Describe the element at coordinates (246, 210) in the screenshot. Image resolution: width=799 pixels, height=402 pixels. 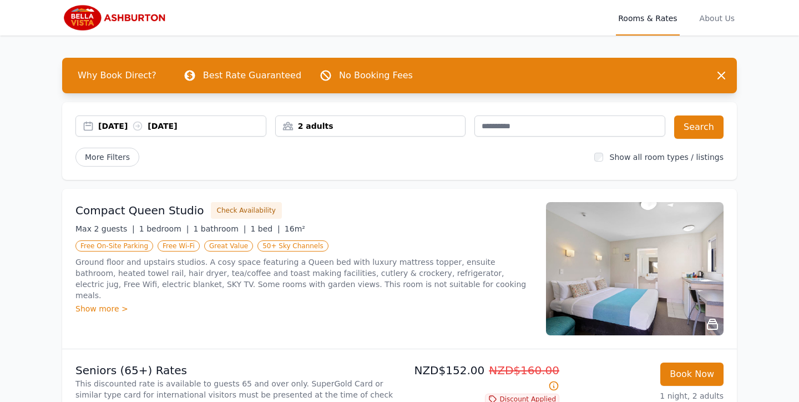
I see `button: Check Availability` at that location.